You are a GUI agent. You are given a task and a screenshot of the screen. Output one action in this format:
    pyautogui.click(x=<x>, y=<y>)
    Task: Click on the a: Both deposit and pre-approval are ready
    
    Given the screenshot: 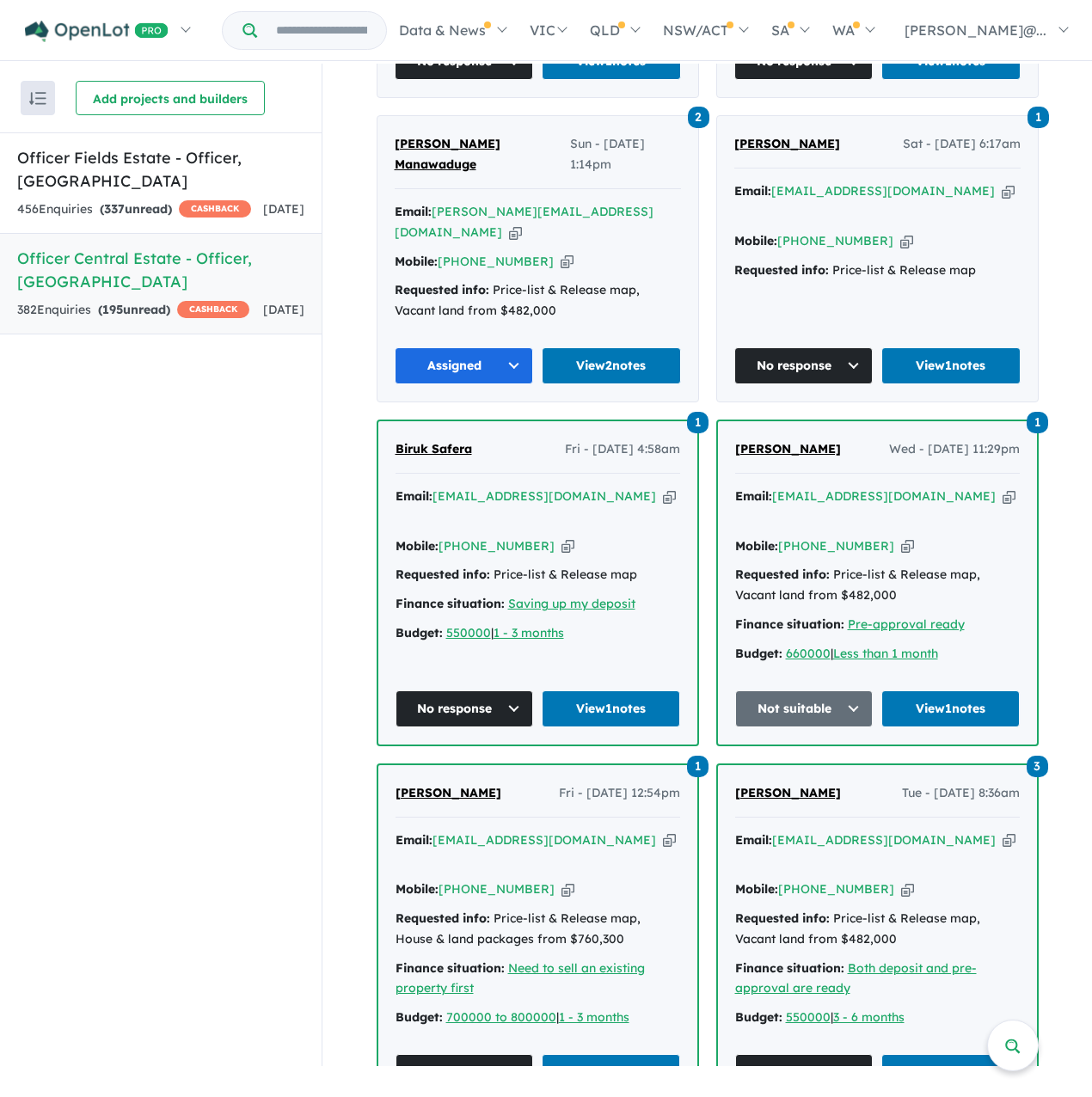 What is the action you would take?
    pyautogui.click(x=856, y=978)
    